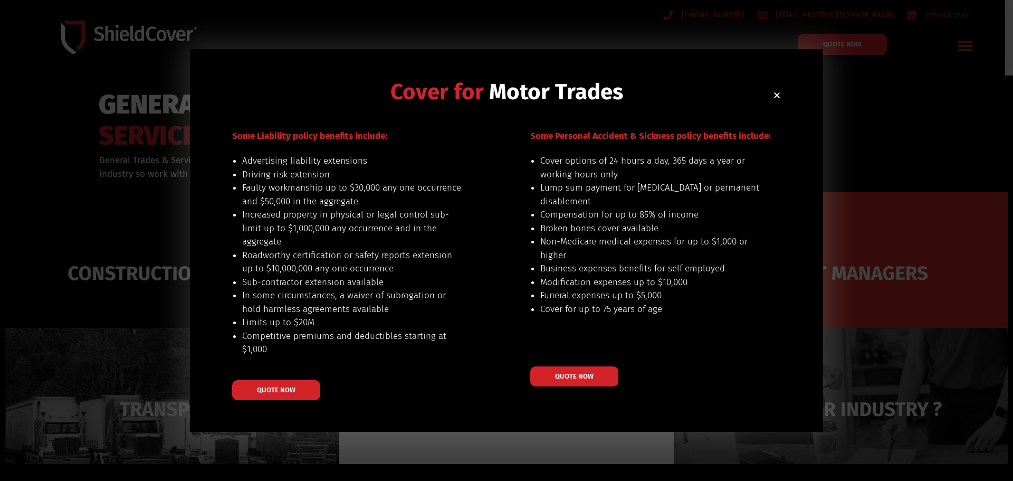 The width and height of the screenshot is (1013, 481). I want to click on span: Cover for, so click(437, 92).